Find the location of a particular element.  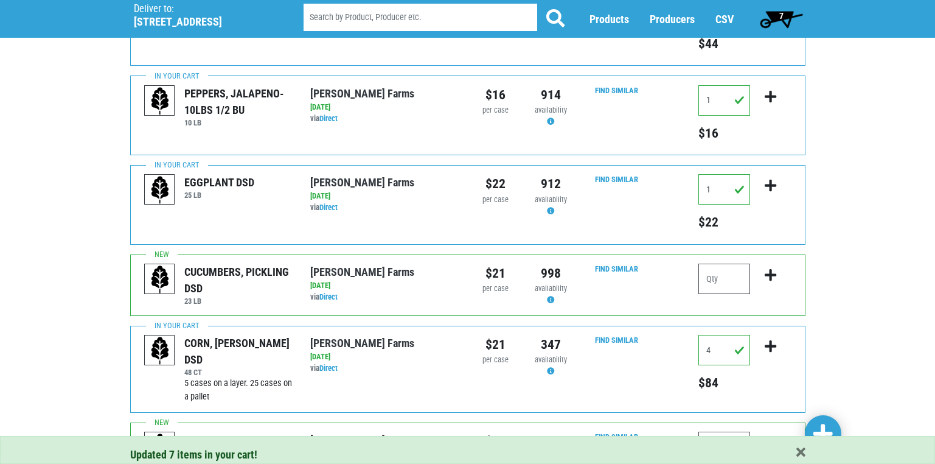

span: Producers is located at coordinates (672, 19).